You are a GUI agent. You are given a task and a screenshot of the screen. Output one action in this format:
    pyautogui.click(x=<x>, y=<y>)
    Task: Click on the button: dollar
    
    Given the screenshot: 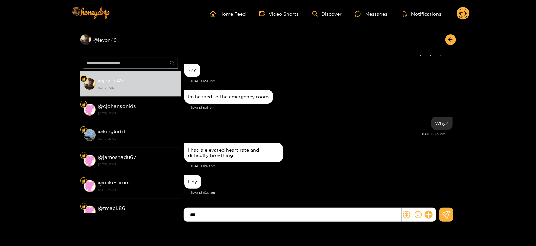 What is the action you would take?
    pyautogui.click(x=407, y=214)
    